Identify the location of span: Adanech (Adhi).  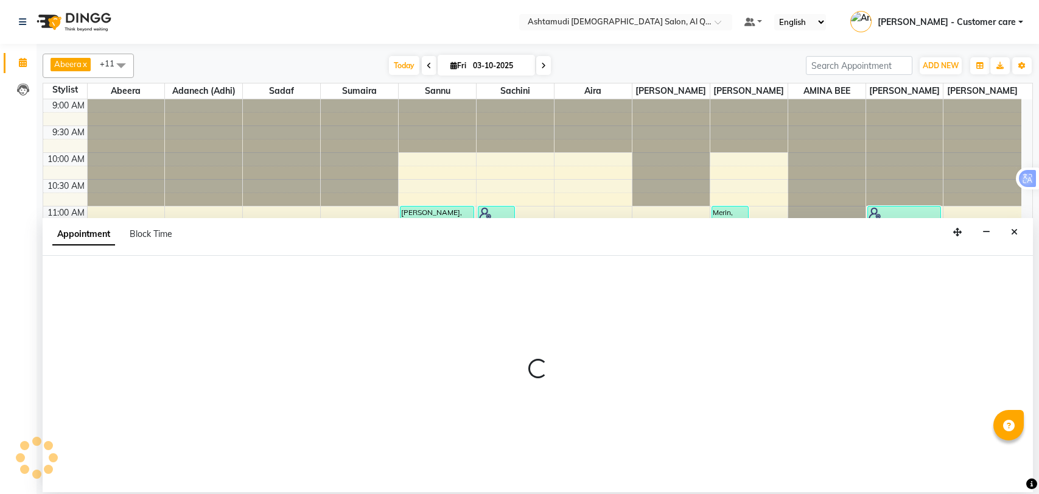
(203, 91).